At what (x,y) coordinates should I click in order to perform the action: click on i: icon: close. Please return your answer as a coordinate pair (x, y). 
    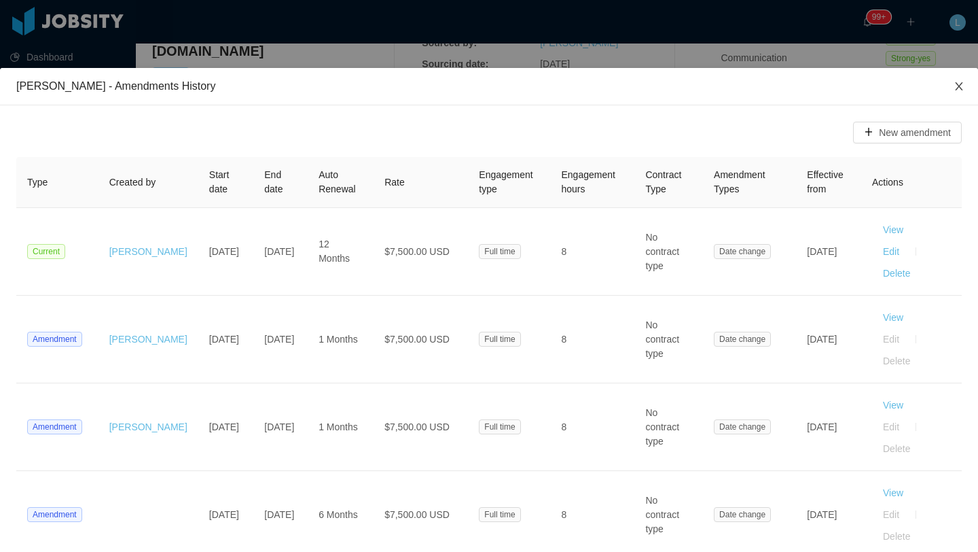
    Looking at the image, I should click on (959, 86).